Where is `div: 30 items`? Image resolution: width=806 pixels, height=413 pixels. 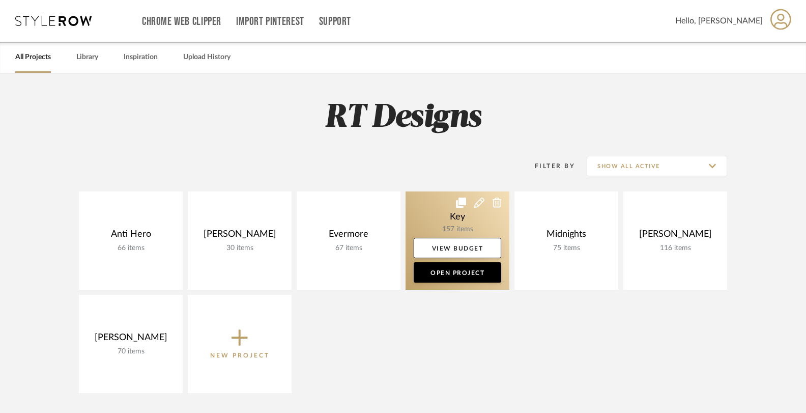 div: 30 items is located at coordinates (240, 248).